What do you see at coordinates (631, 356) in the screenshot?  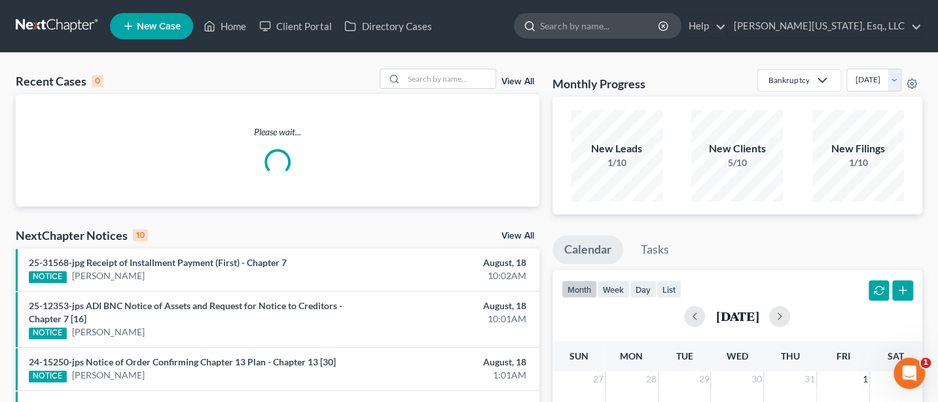 I see `span: Mon` at bounding box center [631, 356].